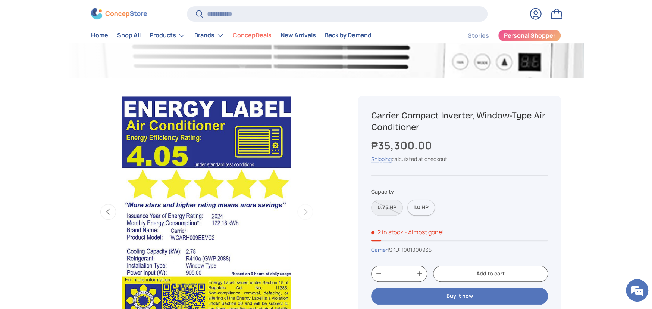 The height and width of the screenshot is (309, 652). What do you see at coordinates (460, 296) in the screenshot?
I see `button: Buy it now` at bounding box center [460, 296].